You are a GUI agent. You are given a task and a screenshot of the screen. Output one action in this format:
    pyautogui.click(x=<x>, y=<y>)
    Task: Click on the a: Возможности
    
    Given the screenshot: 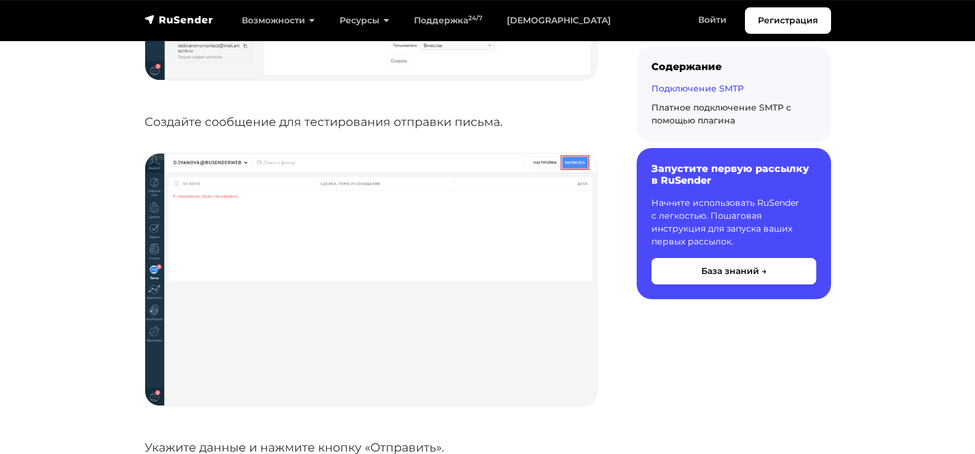 What is the action you would take?
    pyautogui.click(x=278, y=20)
    